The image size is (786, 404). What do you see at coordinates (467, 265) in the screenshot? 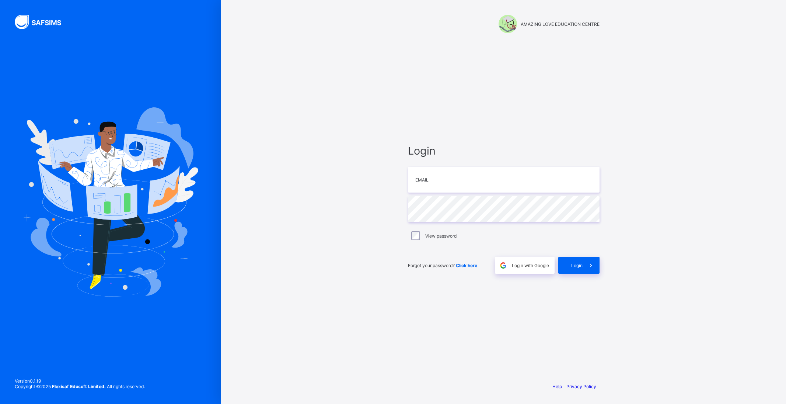
I see `a: Click here` at bounding box center [467, 265].